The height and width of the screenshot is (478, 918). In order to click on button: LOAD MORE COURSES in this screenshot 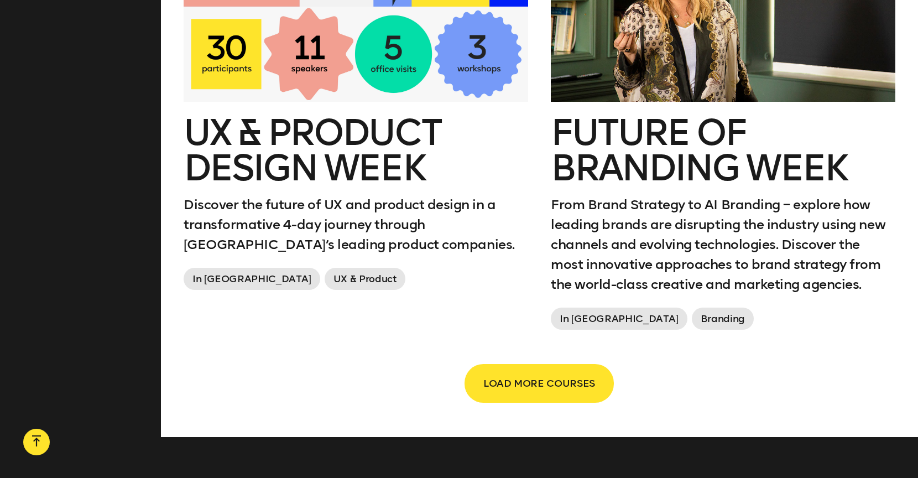, I will do `click(539, 383)`.